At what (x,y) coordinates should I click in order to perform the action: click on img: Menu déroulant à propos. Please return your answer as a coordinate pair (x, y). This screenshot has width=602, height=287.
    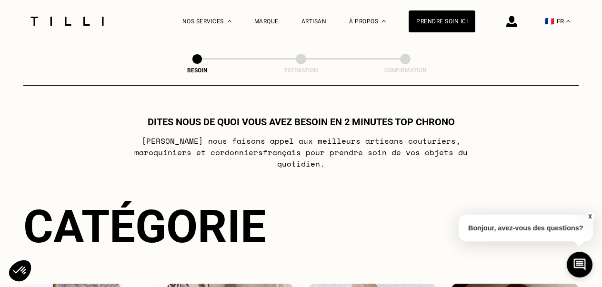
    Looking at the image, I should click on (384, 21).